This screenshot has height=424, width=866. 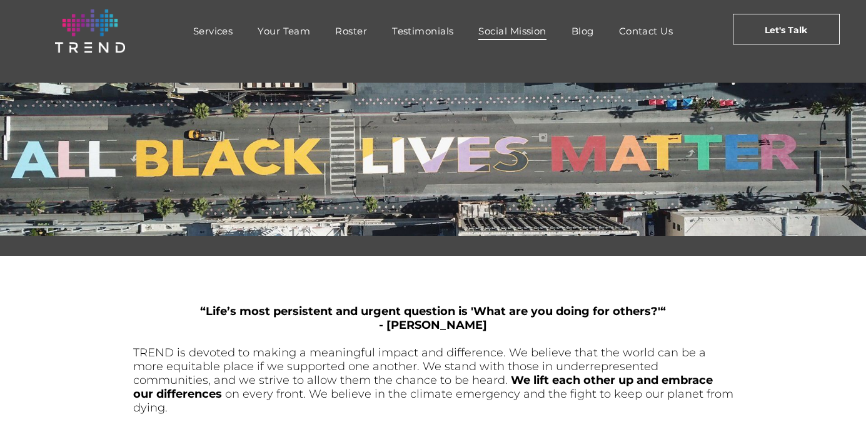 I want to click on span: We lift each other up and embrace our differences, so click(x=423, y=387).